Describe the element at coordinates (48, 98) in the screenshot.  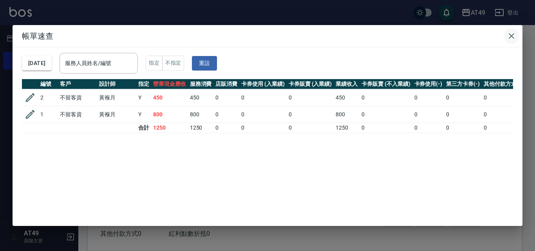
I see `td: 2` at that location.